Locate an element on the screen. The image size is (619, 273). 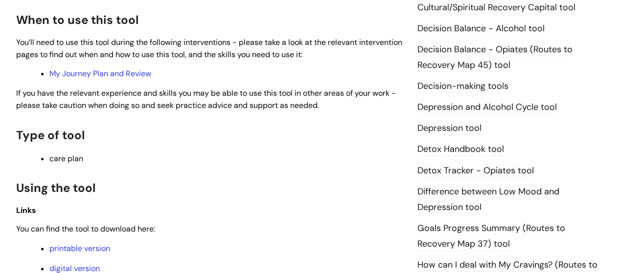
span: When to use this tool is located at coordinates (77, 20).